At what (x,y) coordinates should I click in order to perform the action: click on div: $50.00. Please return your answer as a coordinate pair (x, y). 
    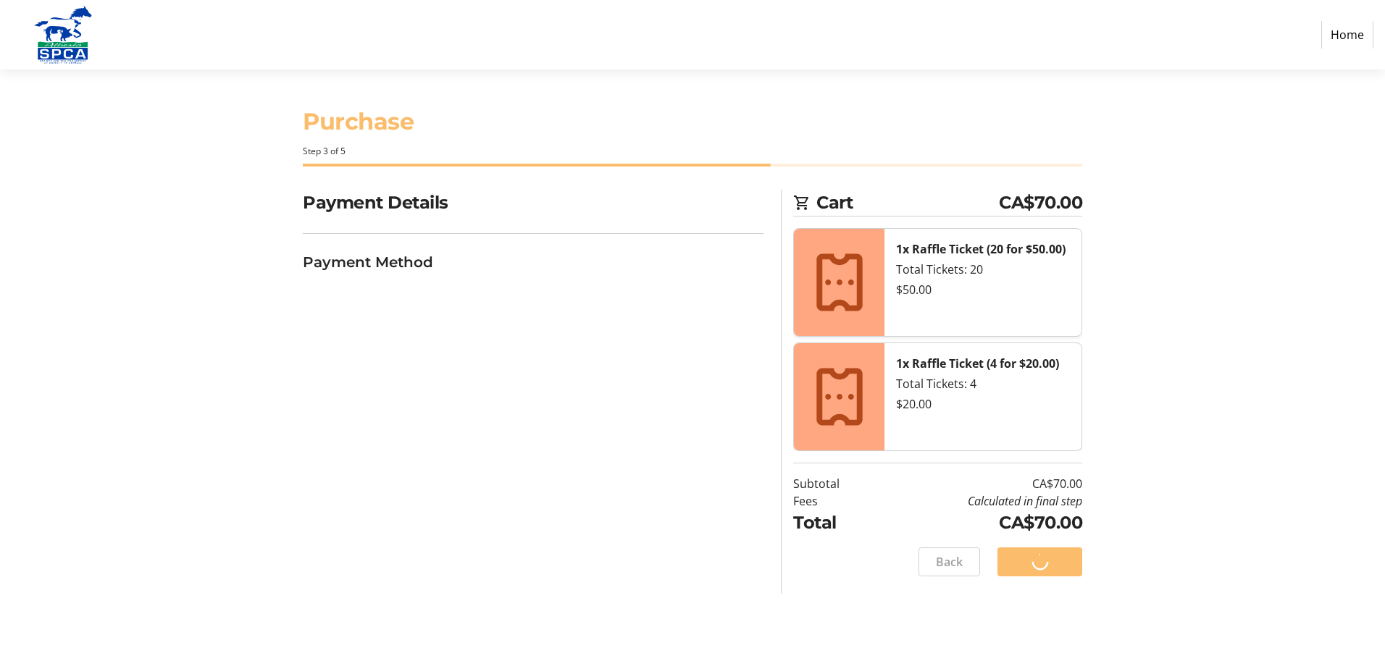
    Looking at the image, I should click on (983, 290).